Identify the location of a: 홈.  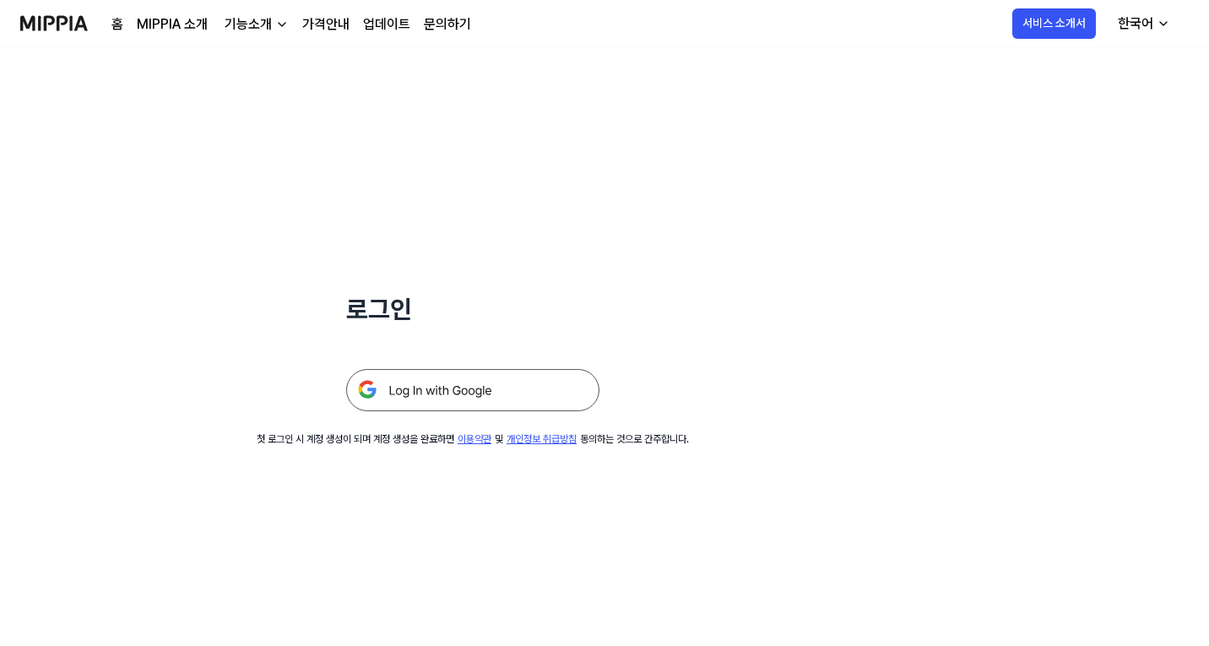
(117, 24).